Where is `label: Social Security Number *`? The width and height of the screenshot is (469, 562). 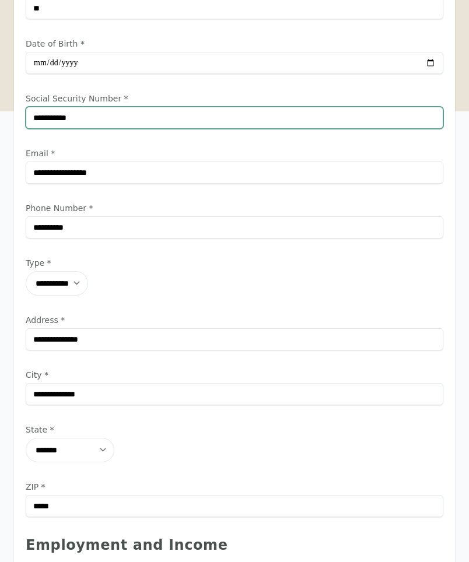
label: Social Security Number * is located at coordinates (235, 99).